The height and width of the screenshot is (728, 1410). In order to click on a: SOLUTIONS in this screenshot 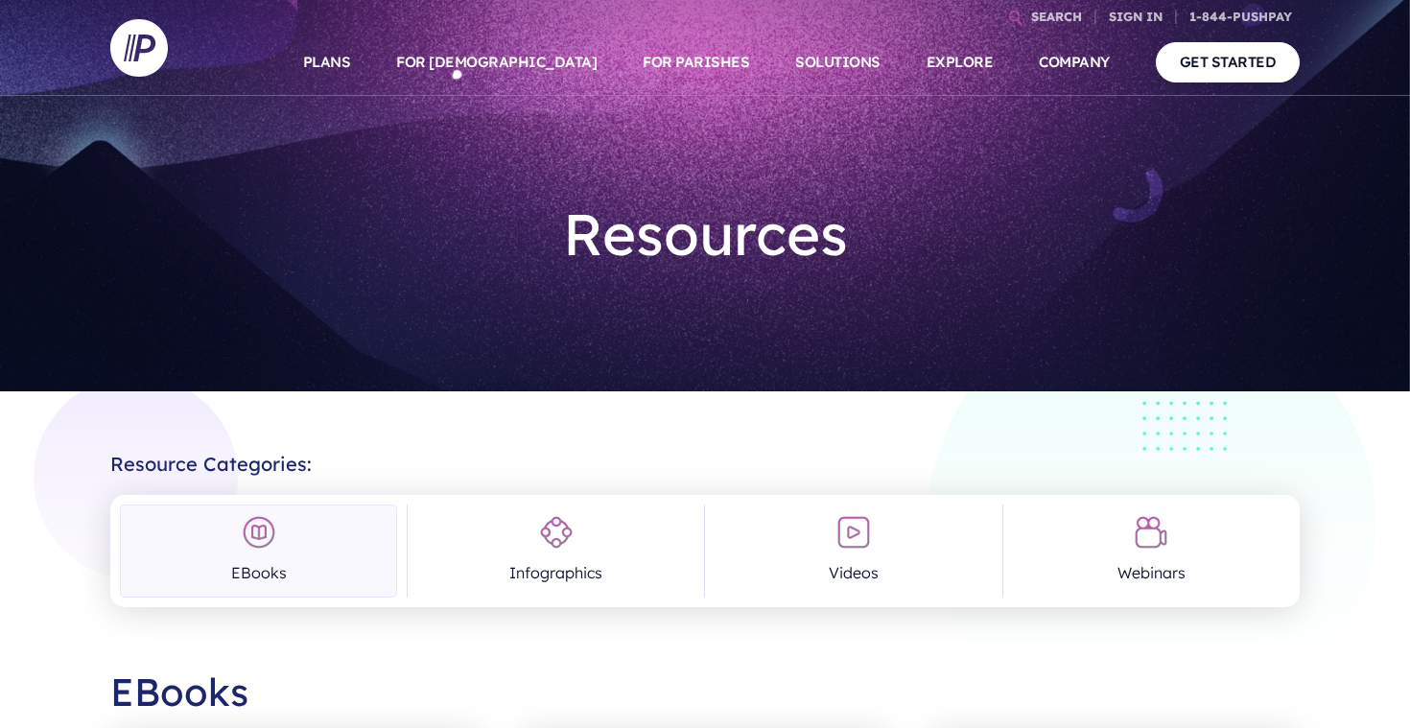, I will do `click(837, 62)`.